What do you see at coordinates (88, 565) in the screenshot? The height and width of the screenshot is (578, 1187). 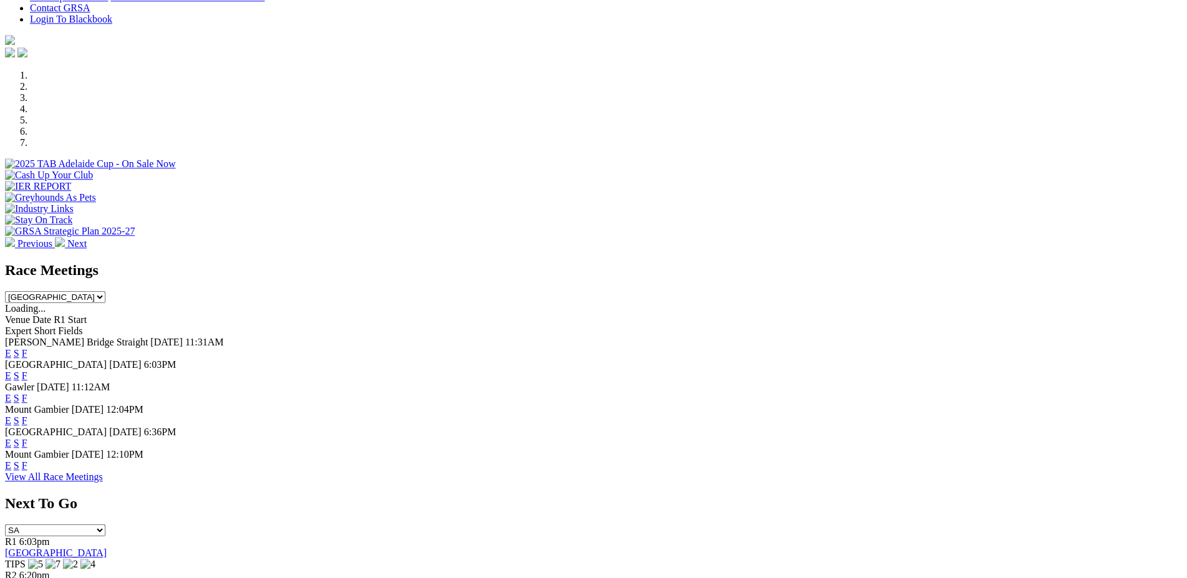 I see `img: 4` at bounding box center [88, 565].